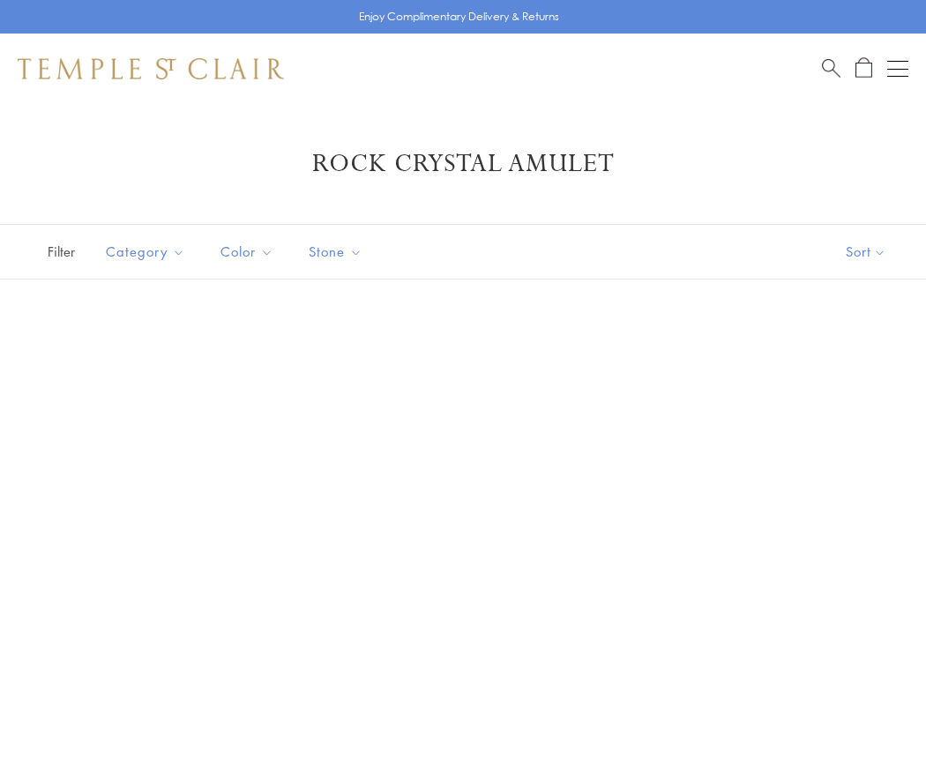  What do you see at coordinates (866, 251) in the screenshot?
I see `button: Show sort by` at bounding box center [866, 251].